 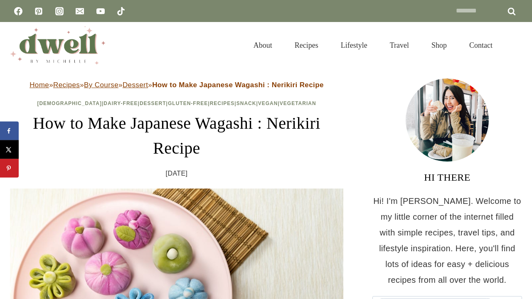 What do you see at coordinates (238, 85) in the screenshot?
I see `strong: How to Make Japanese Wagashi : Nerikiri Recipe` at bounding box center [238, 85].